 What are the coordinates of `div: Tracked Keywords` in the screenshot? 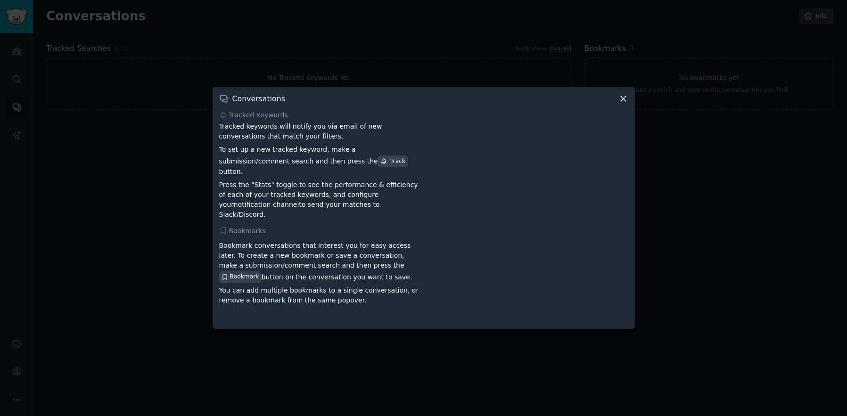 It's located at (424, 115).